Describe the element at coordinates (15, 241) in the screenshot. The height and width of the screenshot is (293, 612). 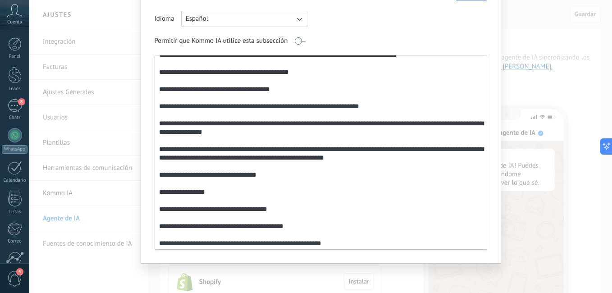
I see `div: Correo` at that location.